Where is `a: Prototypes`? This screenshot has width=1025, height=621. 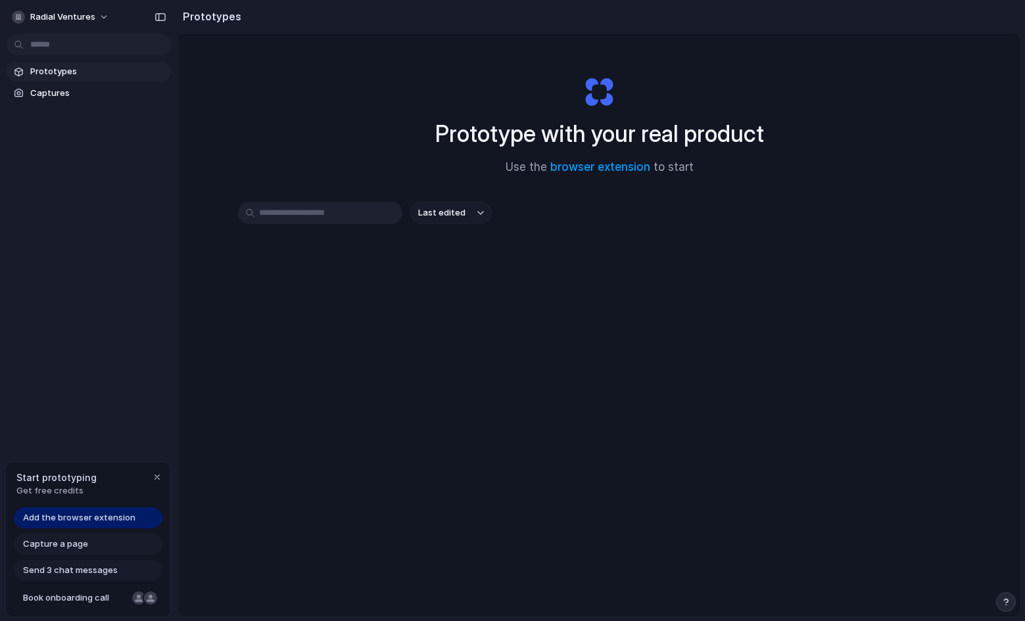
a: Prototypes is located at coordinates (89, 72).